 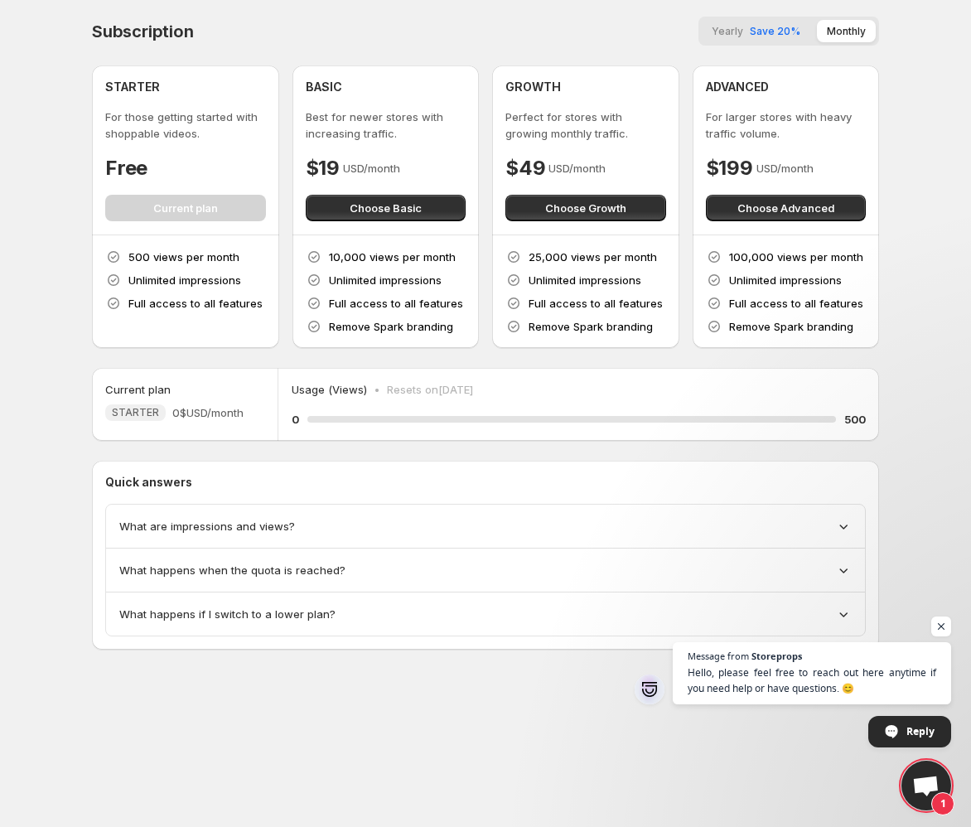 What do you see at coordinates (727, 31) in the screenshot?
I see `span: Yearly` at bounding box center [727, 31].